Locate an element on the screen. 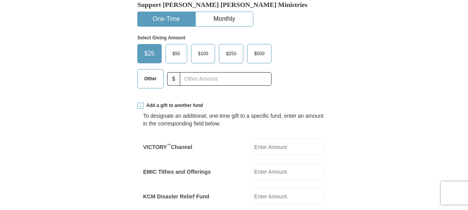  span: $50 is located at coordinates (176, 54).